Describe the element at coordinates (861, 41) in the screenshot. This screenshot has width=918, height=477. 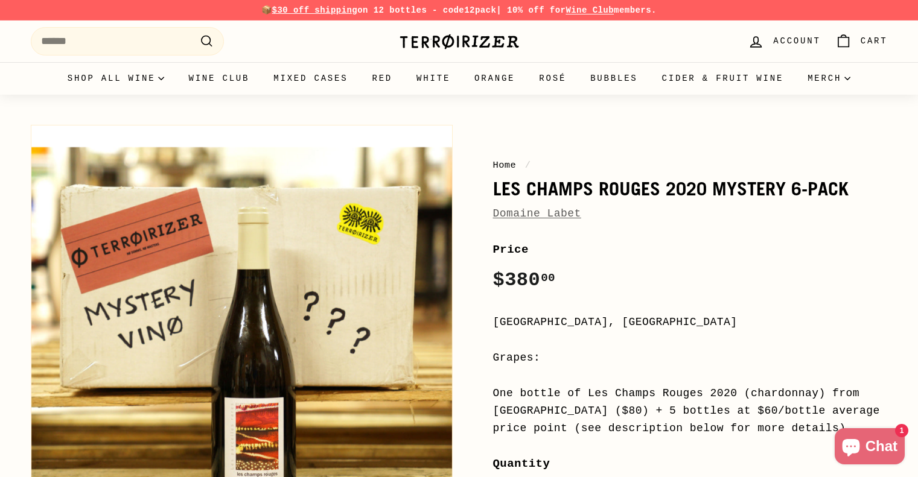
I see `a: Cart` at that location.